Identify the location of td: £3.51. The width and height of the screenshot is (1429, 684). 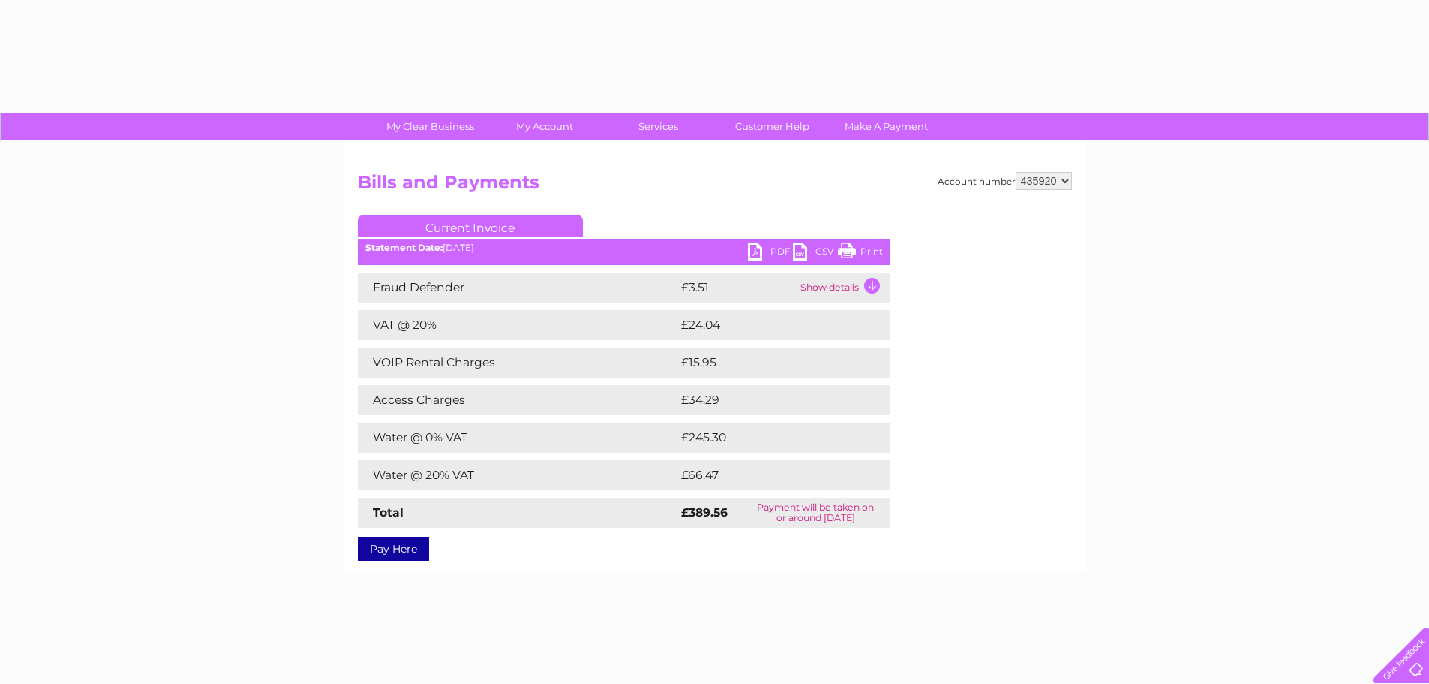
(737, 287).